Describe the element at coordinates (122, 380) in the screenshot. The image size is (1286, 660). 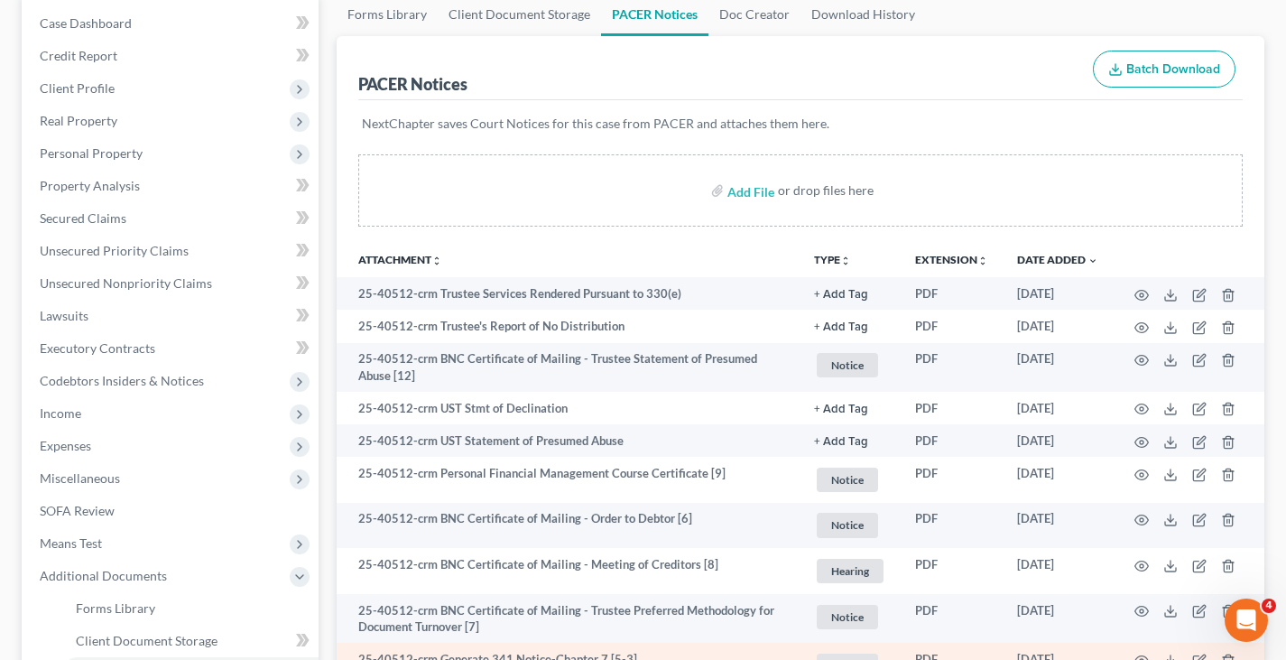
I see `span: Codebtors Insiders & Notices` at that location.